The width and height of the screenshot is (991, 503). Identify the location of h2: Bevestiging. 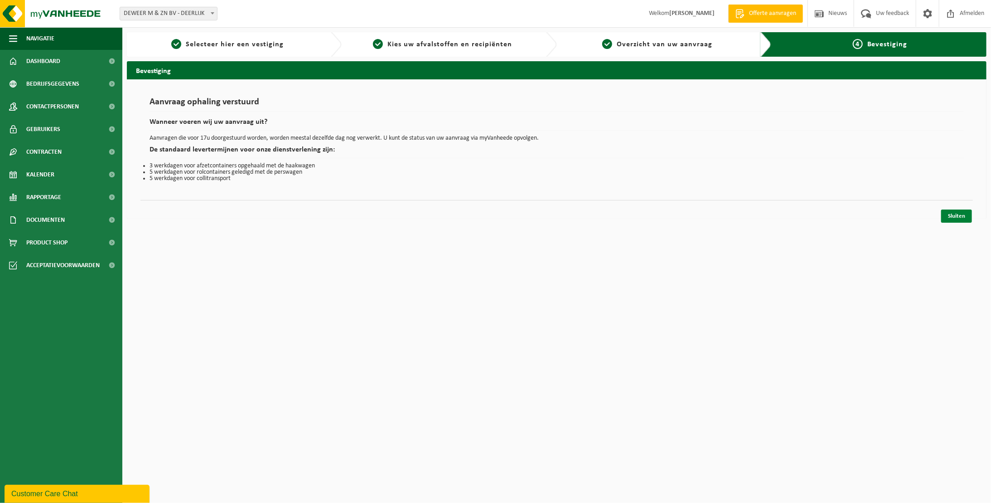
(557, 70).